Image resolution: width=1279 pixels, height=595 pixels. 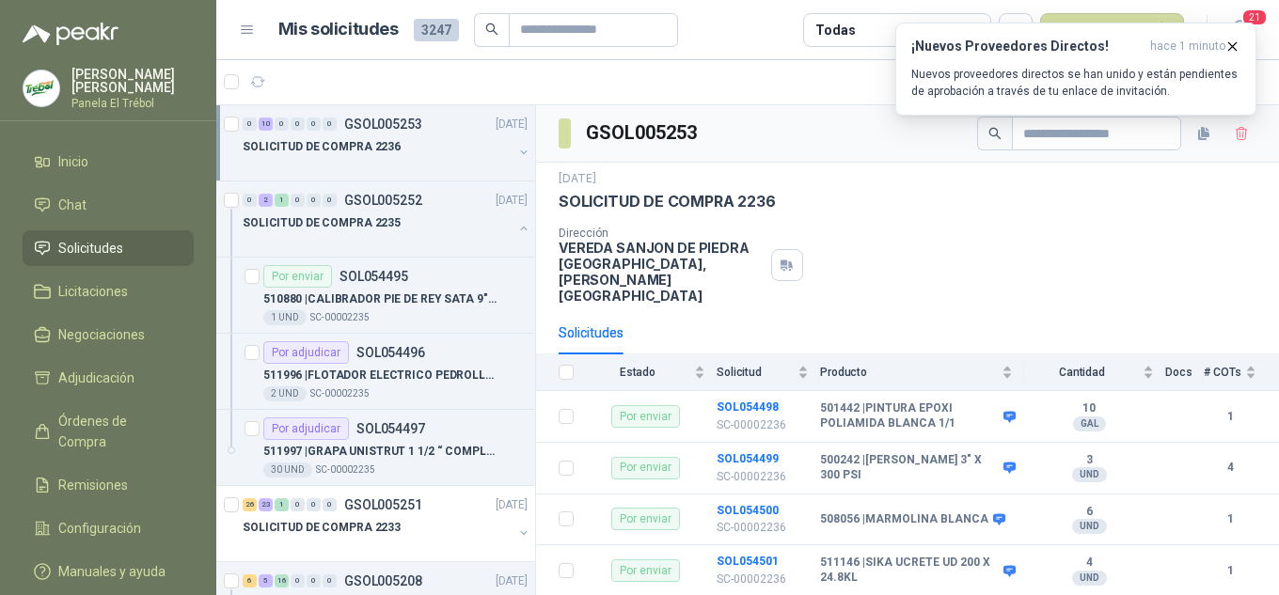 What do you see at coordinates (1076, 69) in the screenshot?
I see `button: ¡Nuevos Proveedores Directos!hace 1 minuto Nuevos proveedores directos se han unido y están pendi...` at bounding box center [1076, 69].